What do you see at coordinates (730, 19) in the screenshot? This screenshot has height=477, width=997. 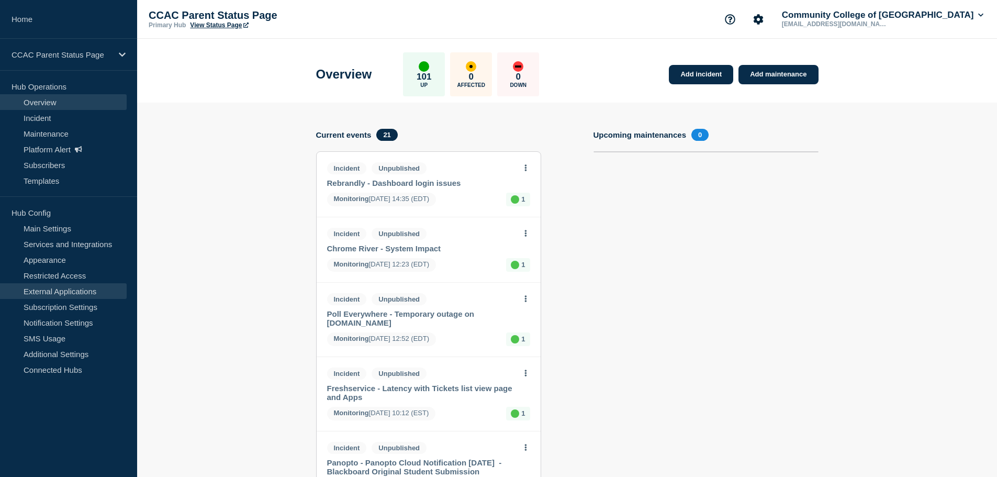 I see `button: Support` at bounding box center [730, 19].